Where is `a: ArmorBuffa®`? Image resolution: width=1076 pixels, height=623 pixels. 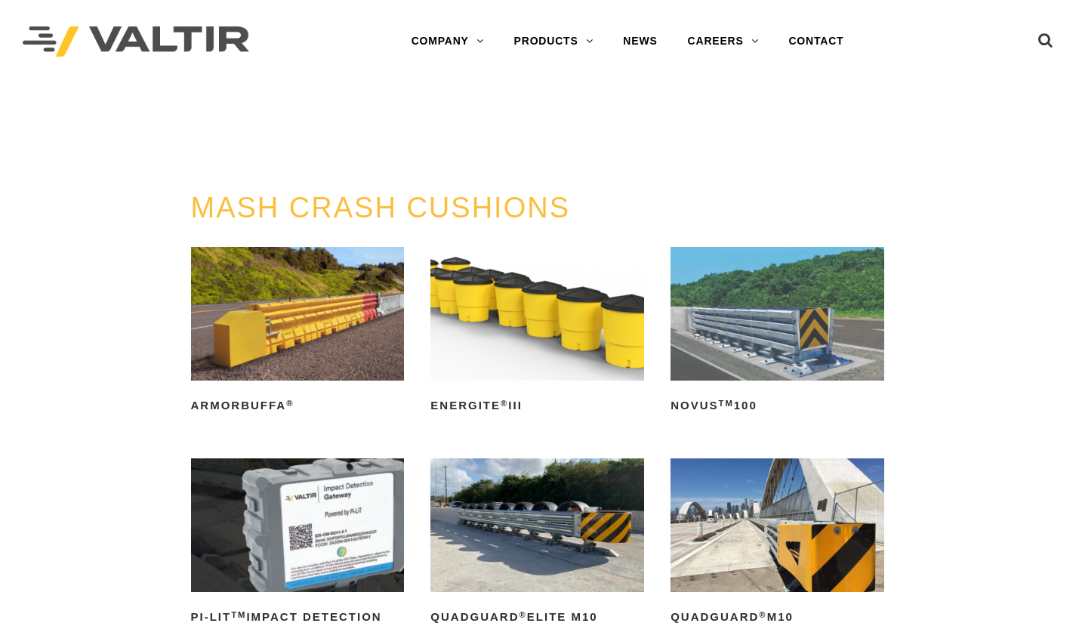
a: ArmorBuffa® is located at coordinates (298, 332).